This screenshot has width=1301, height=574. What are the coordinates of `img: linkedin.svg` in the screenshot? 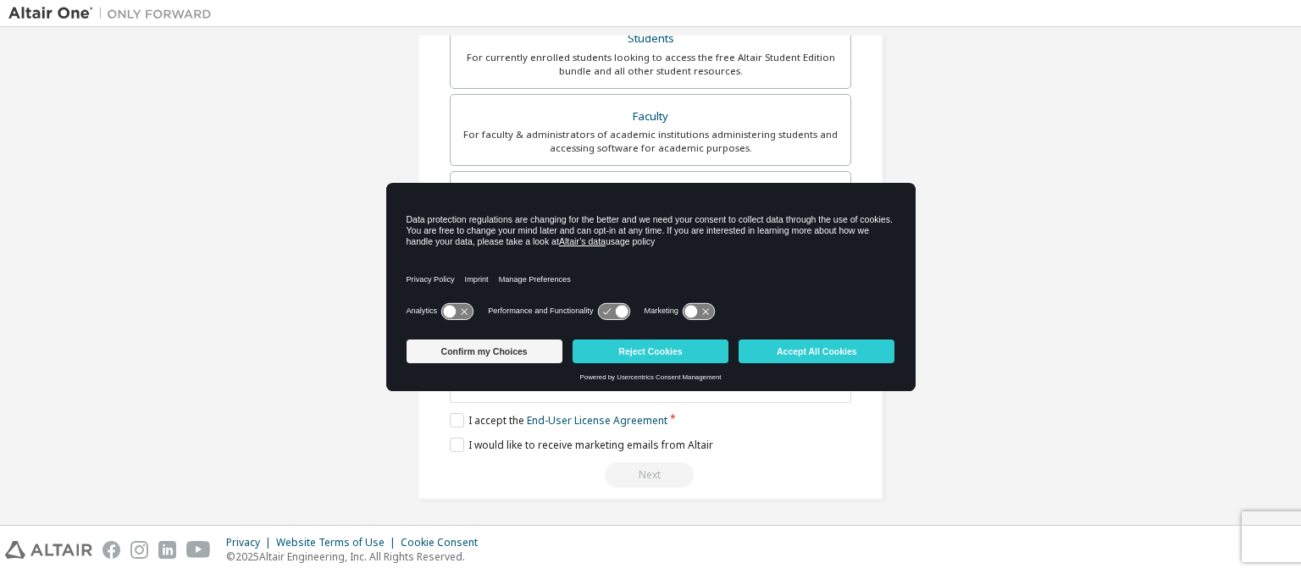 It's located at (167, 550).